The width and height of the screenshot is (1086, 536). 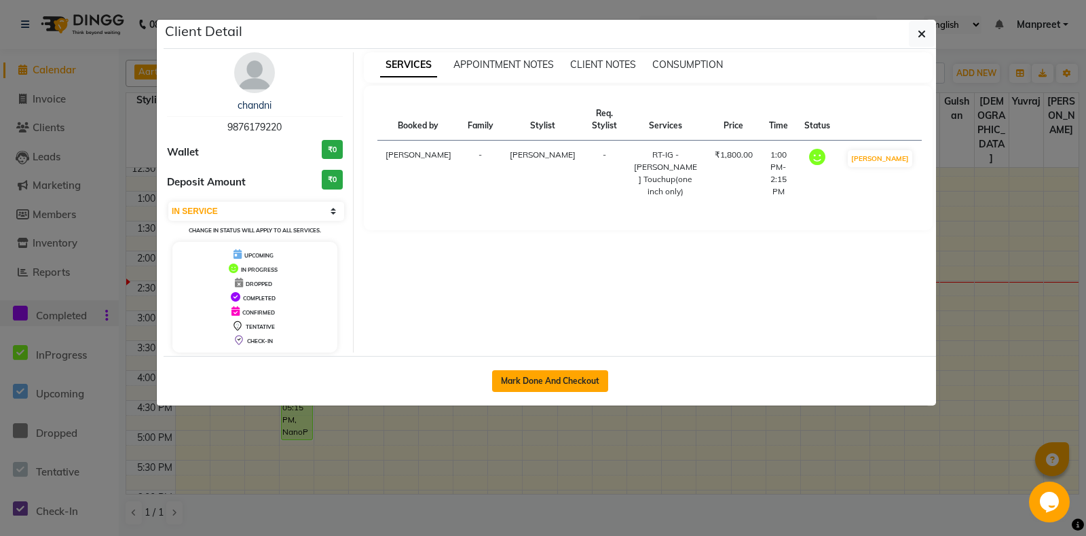 What do you see at coordinates (603, 65) in the screenshot?
I see `span: CLIENT NOTES` at bounding box center [603, 65].